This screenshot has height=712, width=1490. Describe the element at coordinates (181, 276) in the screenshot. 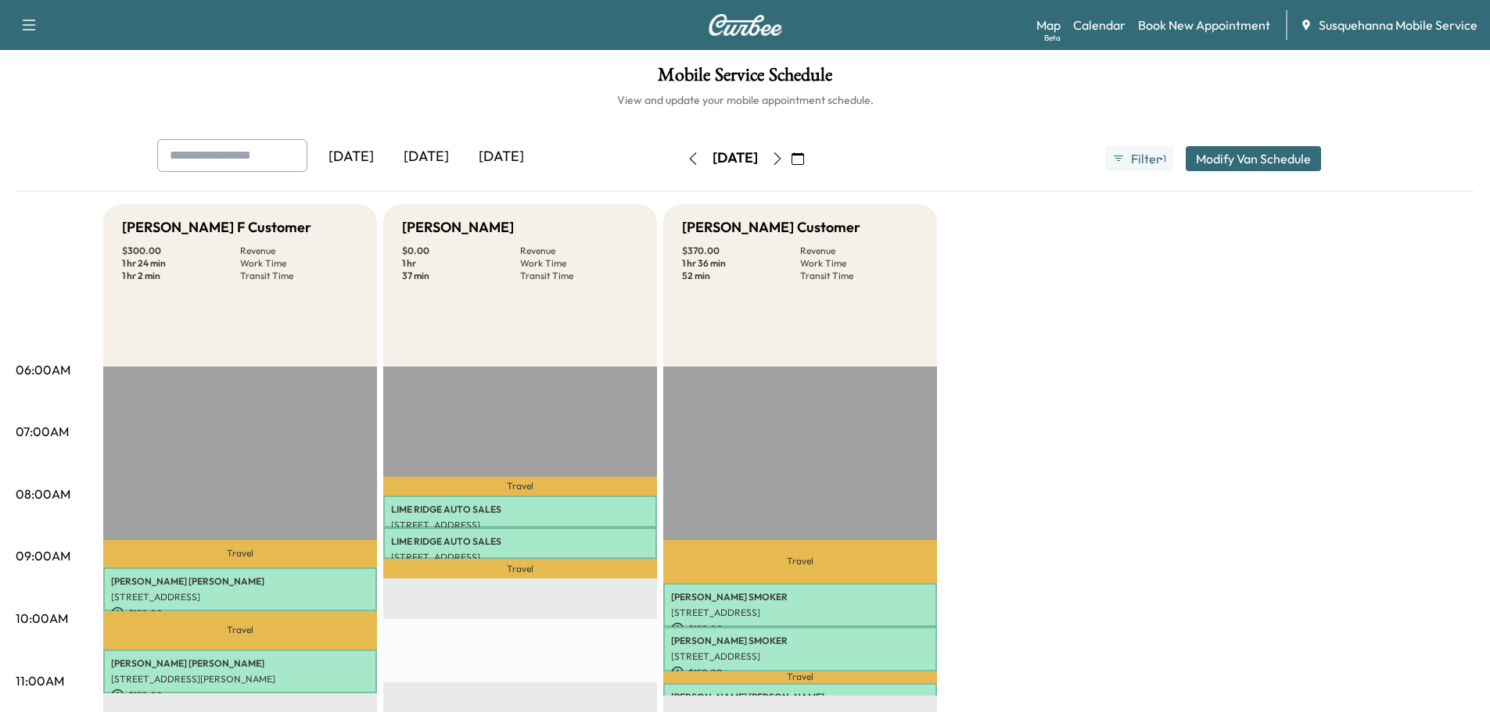

I see `p: 1 hr 2 min` at that location.